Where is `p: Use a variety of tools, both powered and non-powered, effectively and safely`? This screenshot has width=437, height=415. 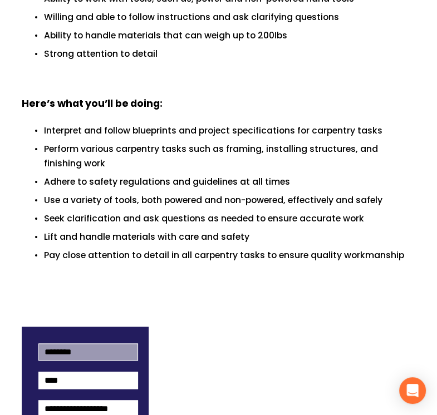 p: Use a variety of tools, both powered and non-powered, effectively and safely is located at coordinates (229, 200).